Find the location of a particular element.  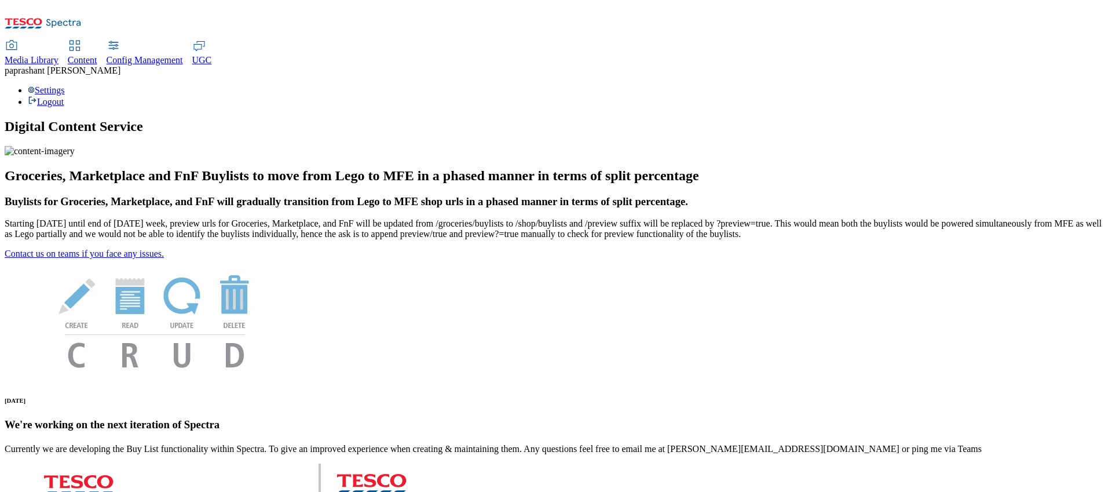

a: Contact us on teams if you face any issues. is located at coordinates (84, 253).